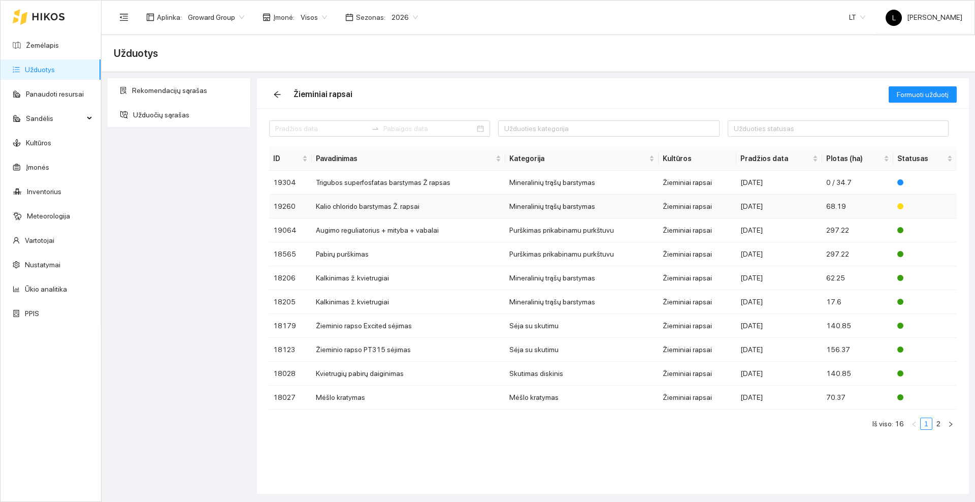 This screenshot has height=502, width=975. Describe the element at coordinates (46, 289) in the screenshot. I see `a: Ūkio analitika` at that location.